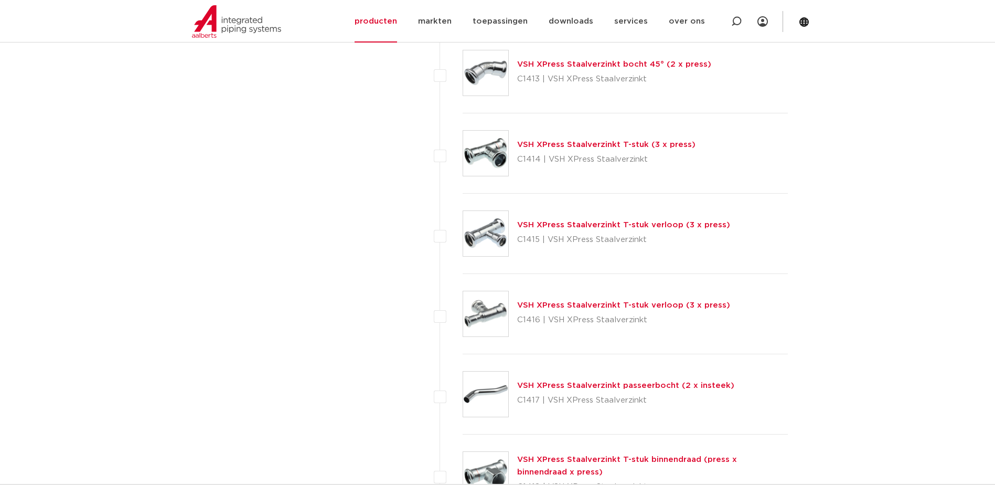 The image size is (995, 485). Describe the element at coordinates (614, 79) in the screenshot. I see `p: C1413 | VSH XPress Staalverzinkt` at that location.